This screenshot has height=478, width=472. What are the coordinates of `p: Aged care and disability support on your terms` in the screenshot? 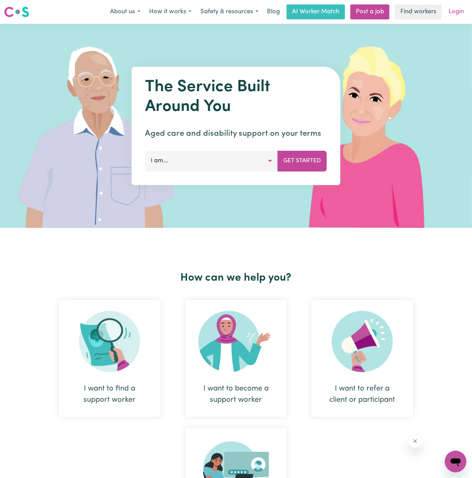 It's located at (236, 134).